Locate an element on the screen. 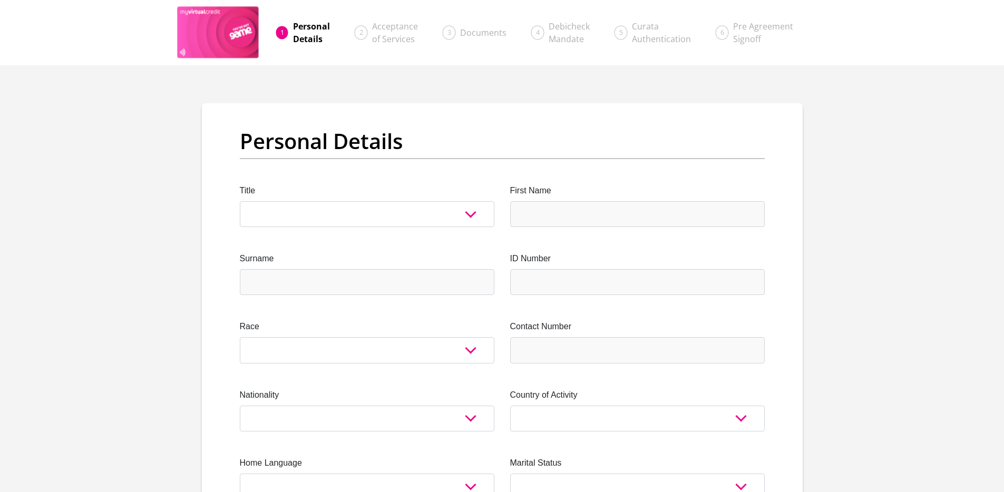 Image resolution: width=1004 pixels, height=492 pixels. label: ID Number is located at coordinates (637, 259).